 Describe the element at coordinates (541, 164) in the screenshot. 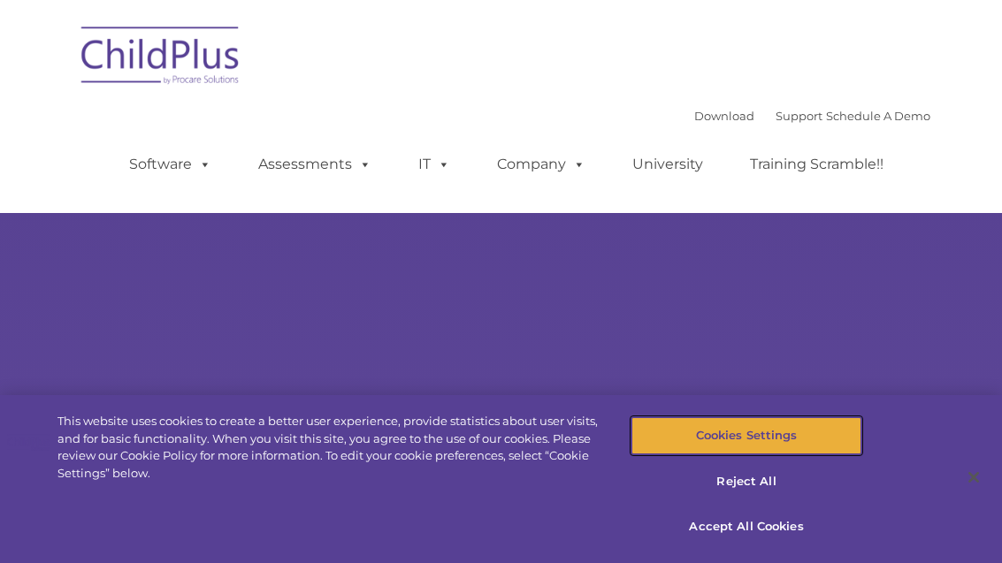

I see `a: Company` at that location.